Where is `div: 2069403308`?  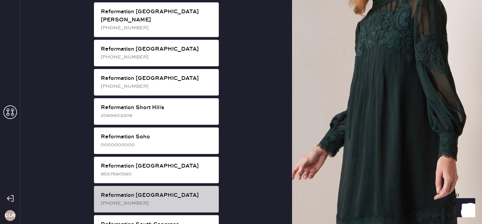
div: 2069403308 is located at coordinates (157, 115).